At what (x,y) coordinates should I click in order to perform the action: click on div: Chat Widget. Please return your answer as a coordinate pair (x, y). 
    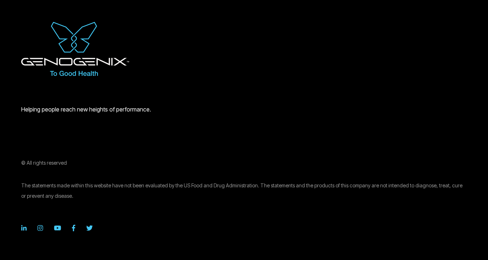
    Looking at the image, I should click on (470, 243).